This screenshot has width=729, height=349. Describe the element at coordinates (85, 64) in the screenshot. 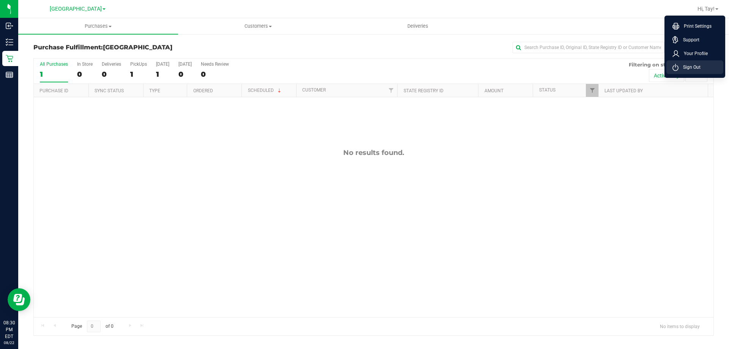

I see `div: In Store` at that location.